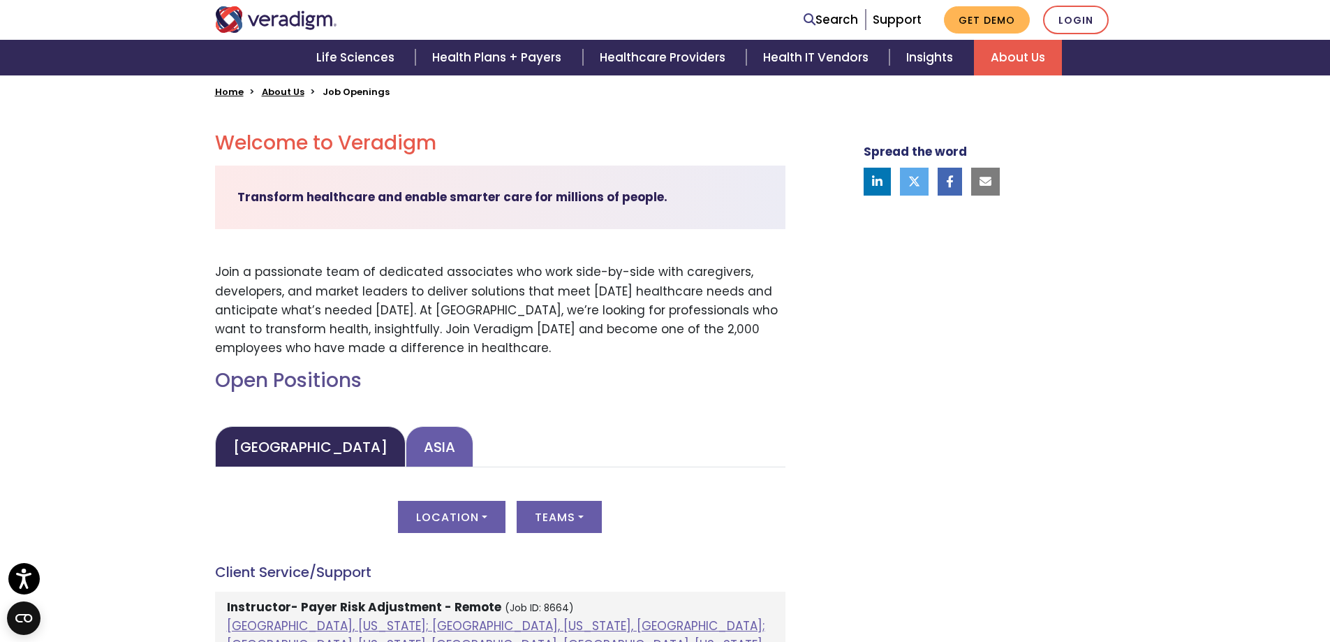  What do you see at coordinates (915, 151) in the screenshot?
I see `strong: Spread the word` at bounding box center [915, 151].